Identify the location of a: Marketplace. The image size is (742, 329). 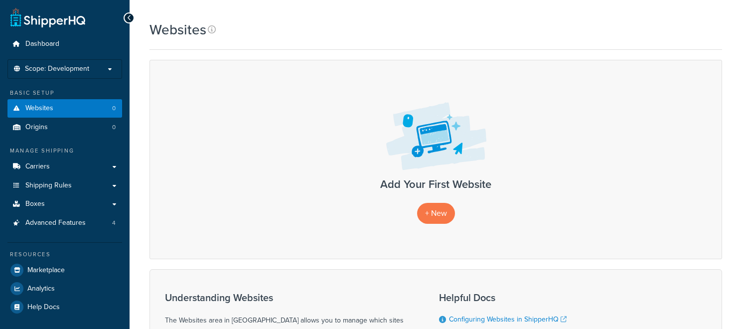
(65, 270).